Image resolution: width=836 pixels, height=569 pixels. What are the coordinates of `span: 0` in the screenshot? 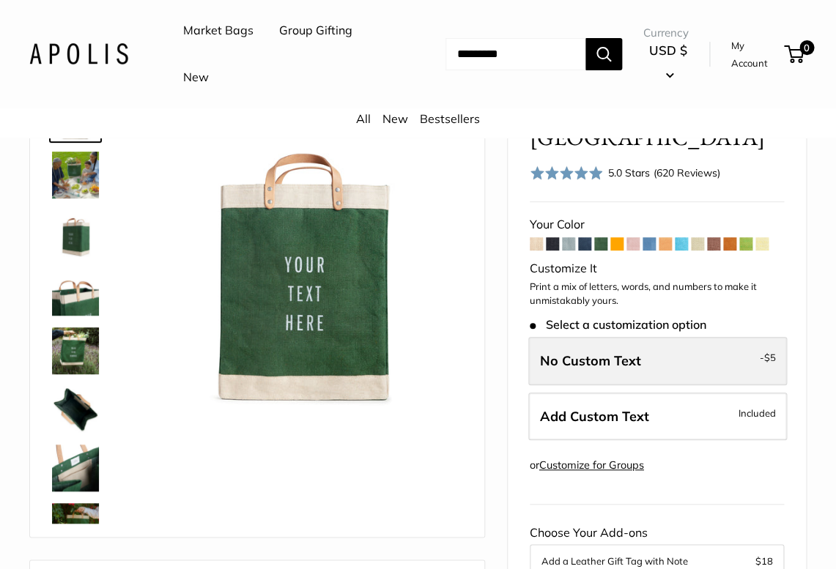 It's located at (807, 48).